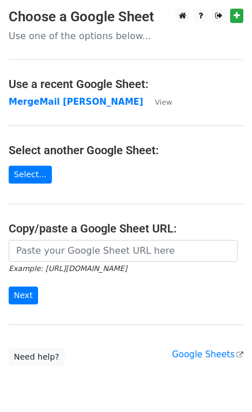 Image resolution: width=252 pixels, height=412 pixels. What do you see at coordinates (125, 228) in the screenshot?
I see `h4: Copy/paste a Google Sheet URL:` at bounding box center [125, 228].